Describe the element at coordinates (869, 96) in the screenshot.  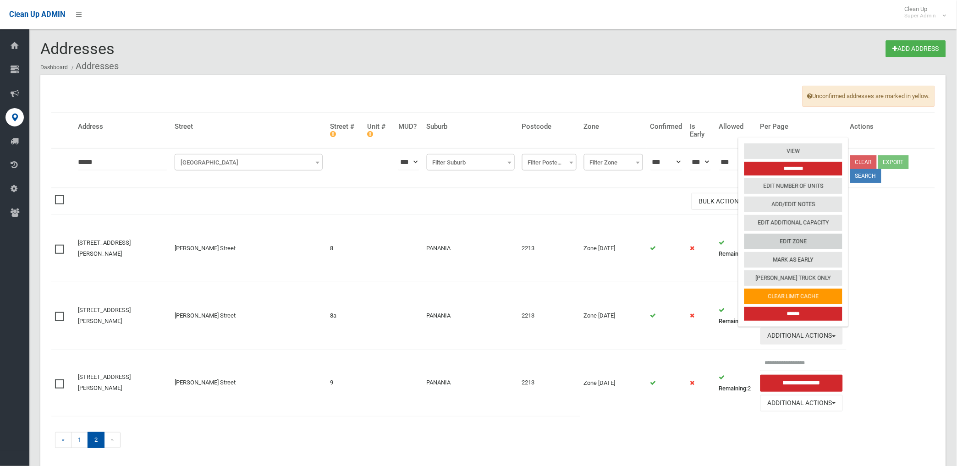
I see `span: Unconfirmed addresses are marked in yellow.` at that location.